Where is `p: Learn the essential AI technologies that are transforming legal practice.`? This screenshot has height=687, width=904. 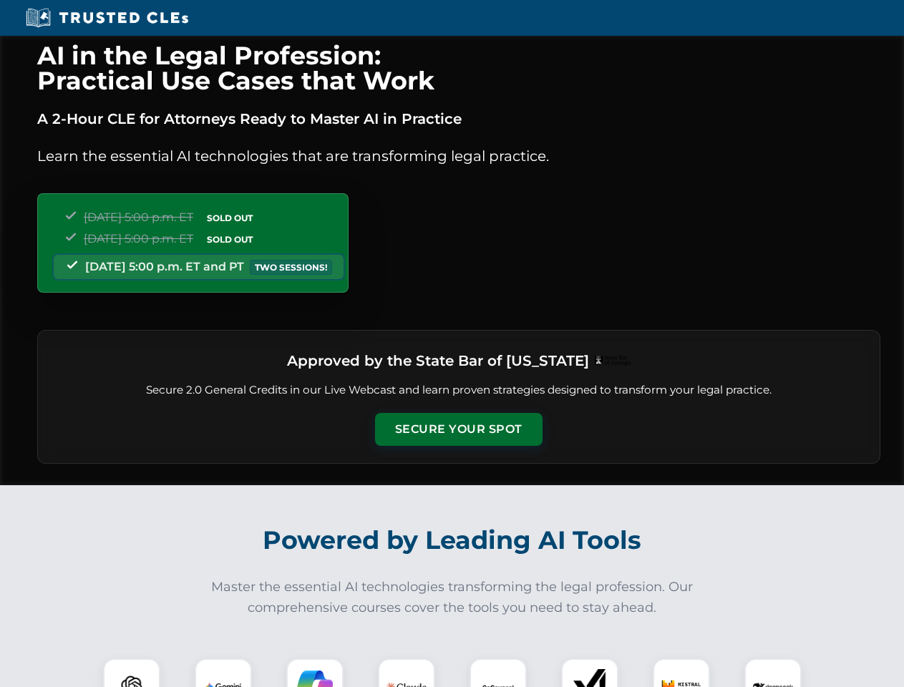 p: Learn the essential AI technologies that are transforming legal practice. is located at coordinates (459, 156).